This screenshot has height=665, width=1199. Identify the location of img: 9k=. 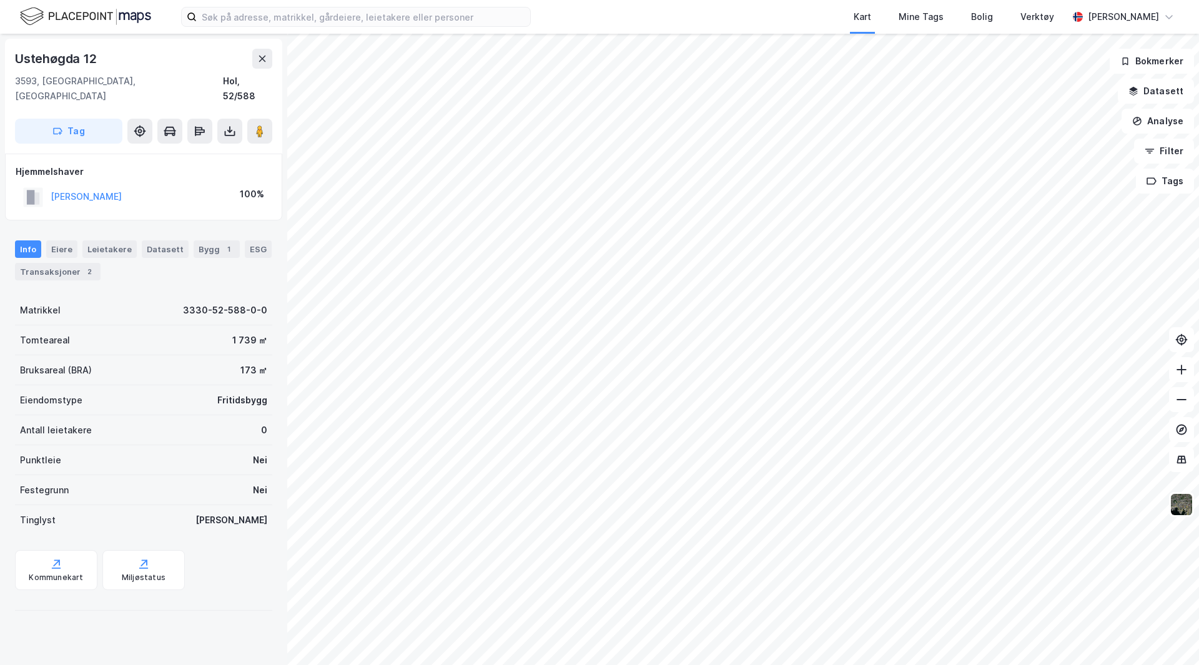
(1181, 504).